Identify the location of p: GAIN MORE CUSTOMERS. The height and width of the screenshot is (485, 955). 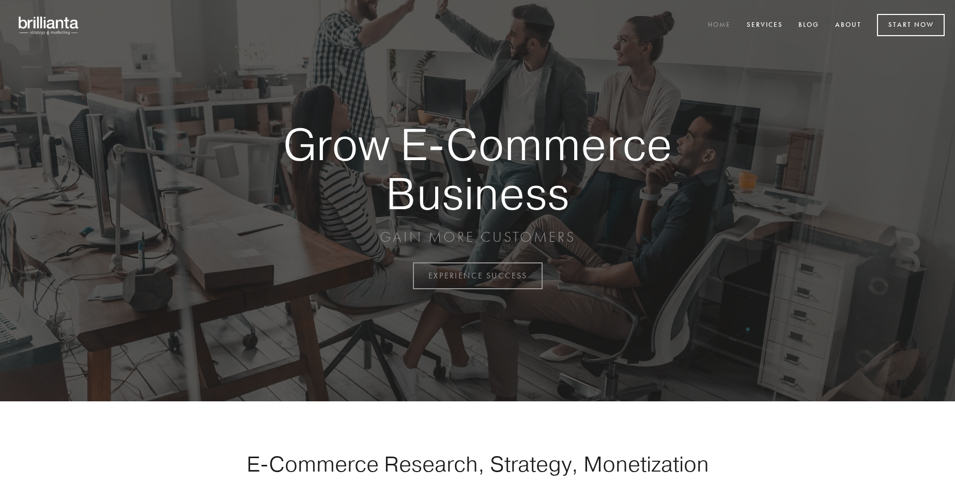
(478, 237).